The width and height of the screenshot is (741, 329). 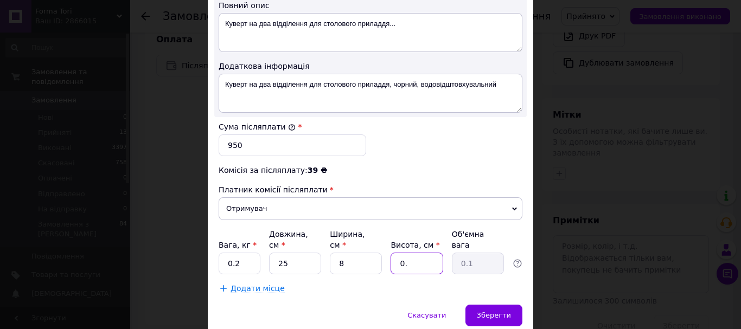 What do you see at coordinates (370, 33) in the screenshot?
I see `textarea: Куверт на два відділення для столового приладдя...` at bounding box center [370, 33].